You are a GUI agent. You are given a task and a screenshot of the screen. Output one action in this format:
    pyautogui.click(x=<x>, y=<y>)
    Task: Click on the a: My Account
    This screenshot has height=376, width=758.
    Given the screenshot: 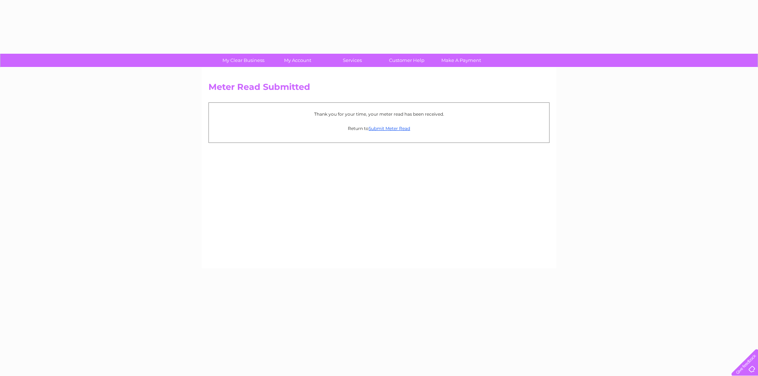 What is the action you would take?
    pyautogui.click(x=298, y=60)
    